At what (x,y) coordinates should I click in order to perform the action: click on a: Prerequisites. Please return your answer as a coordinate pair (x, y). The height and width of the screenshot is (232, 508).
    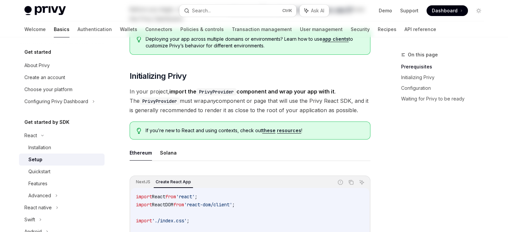
    Looking at the image, I should click on (445, 67).